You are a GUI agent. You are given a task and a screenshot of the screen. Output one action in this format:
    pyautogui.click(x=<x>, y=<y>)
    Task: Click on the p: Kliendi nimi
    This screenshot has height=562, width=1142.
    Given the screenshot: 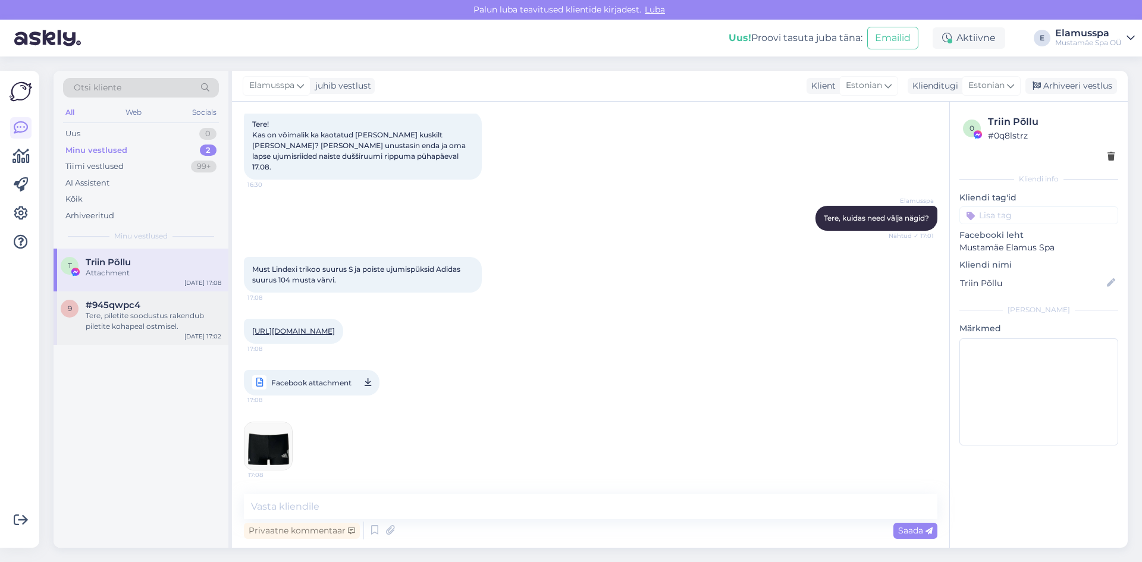 What is the action you would take?
    pyautogui.click(x=1039, y=265)
    